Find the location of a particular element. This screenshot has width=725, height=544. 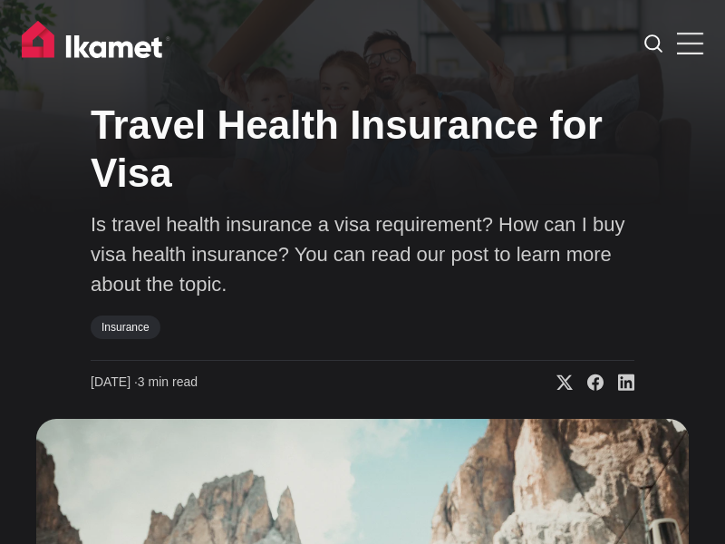

a: Share on X is located at coordinates (557, 382).